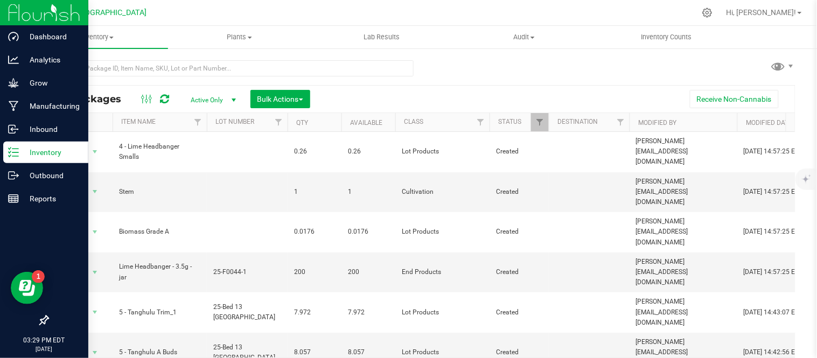  Describe the element at coordinates (51, 199) in the screenshot. I see `p: Reports` at that location.